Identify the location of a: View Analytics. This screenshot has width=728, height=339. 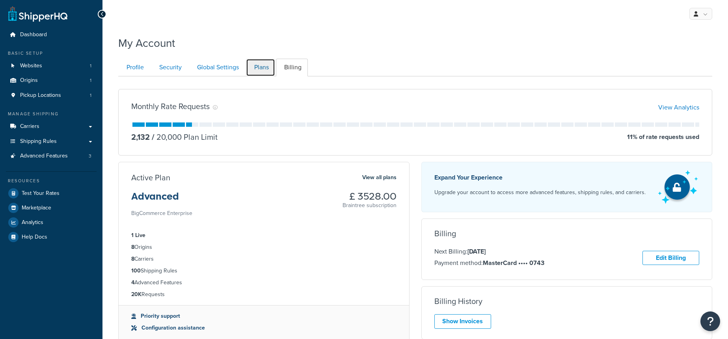
(679, 107).